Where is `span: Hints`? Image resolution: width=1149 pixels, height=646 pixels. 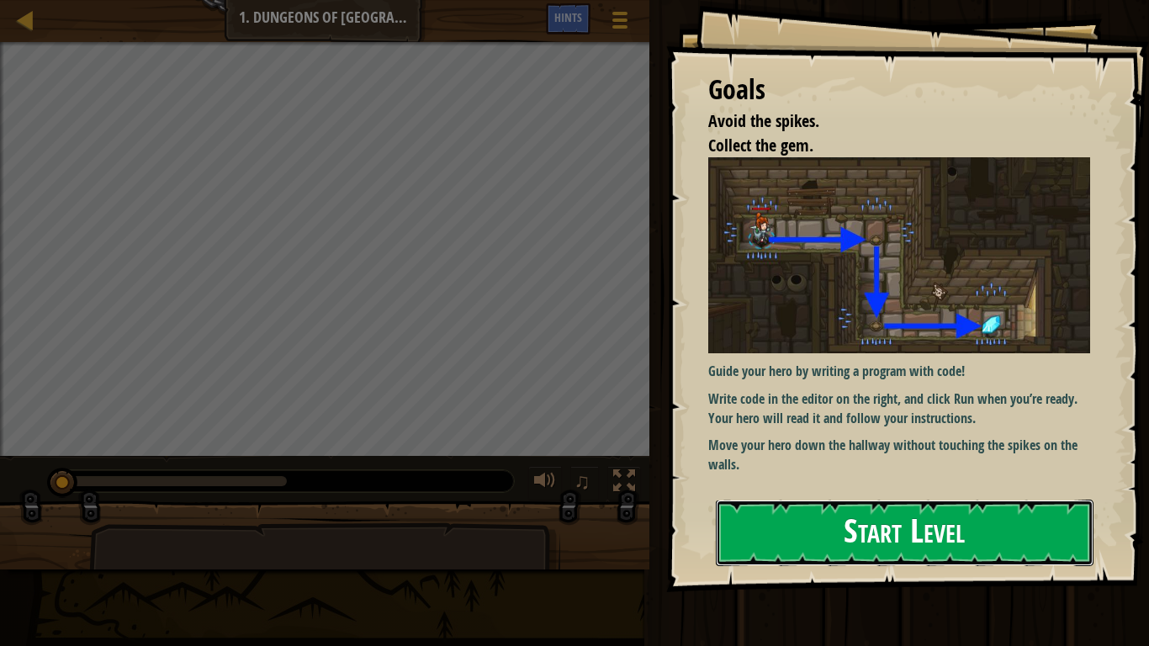
span: Hints is located at coordinates (568, 17).